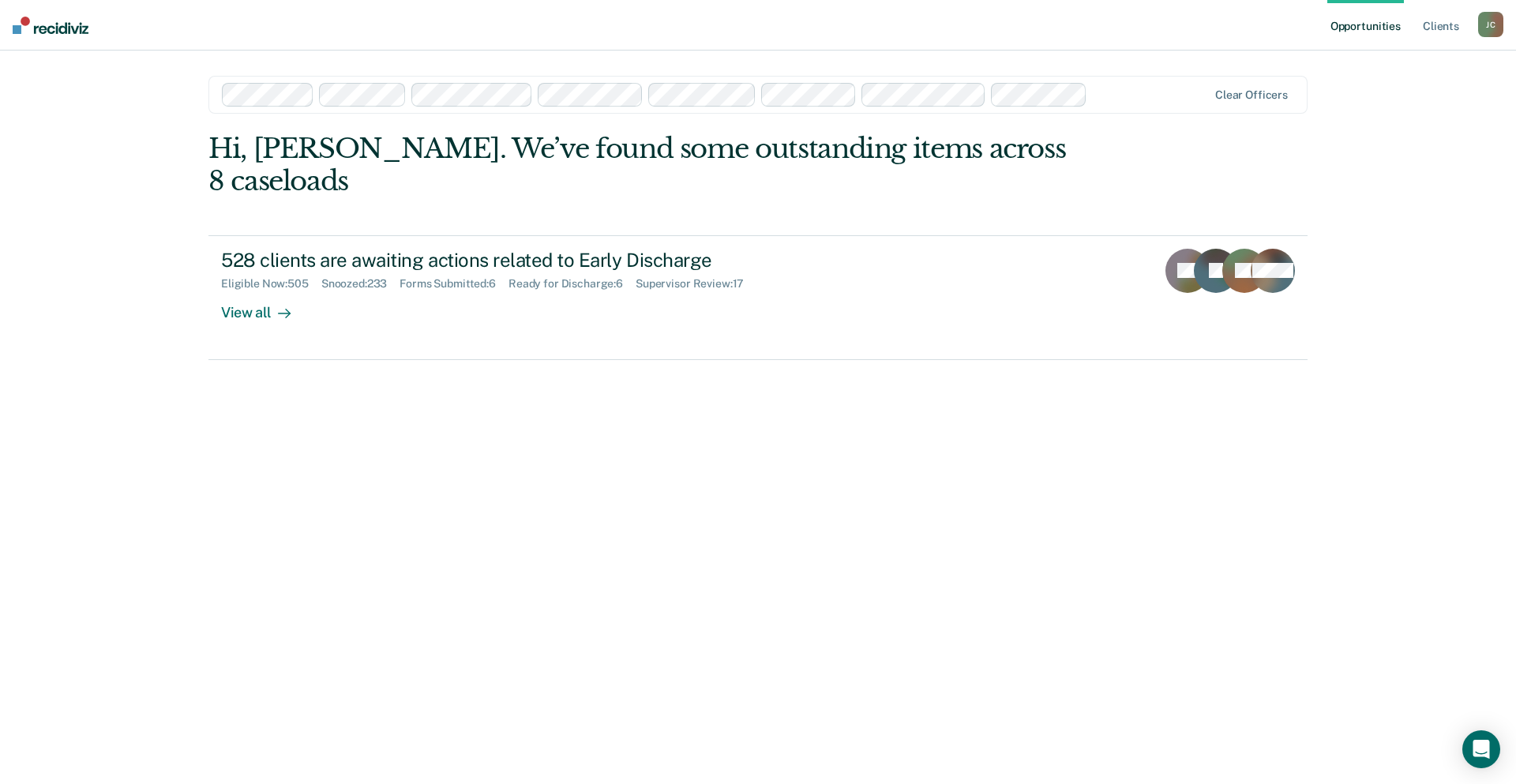  I want to click on div: Open Intercom Messenger, so click(1481, 749).